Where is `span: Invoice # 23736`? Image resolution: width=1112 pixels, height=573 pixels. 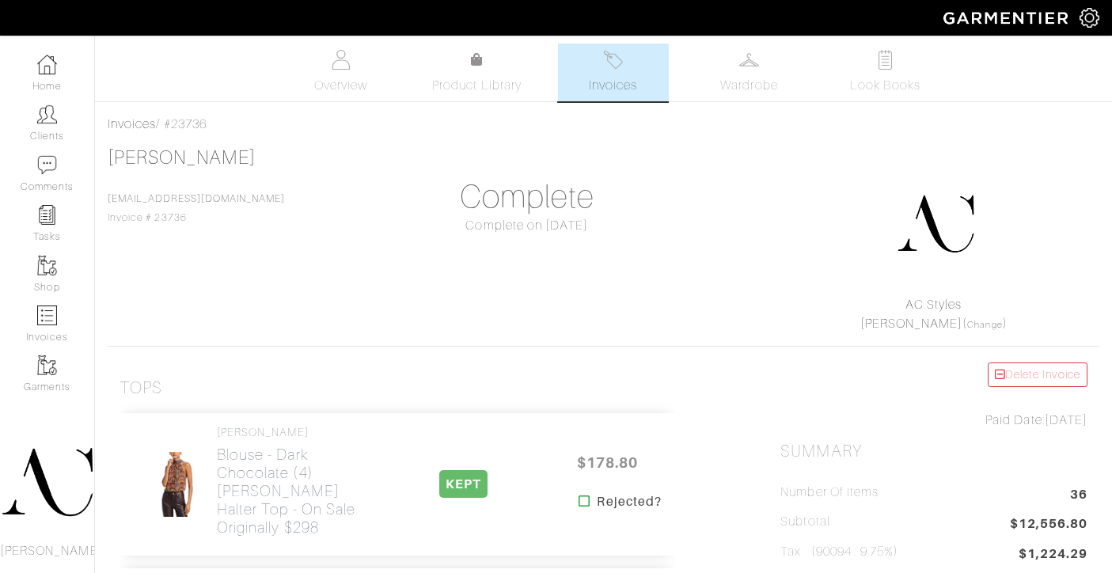 span: Invoice # 23736 is located at coordinates (196, 208).